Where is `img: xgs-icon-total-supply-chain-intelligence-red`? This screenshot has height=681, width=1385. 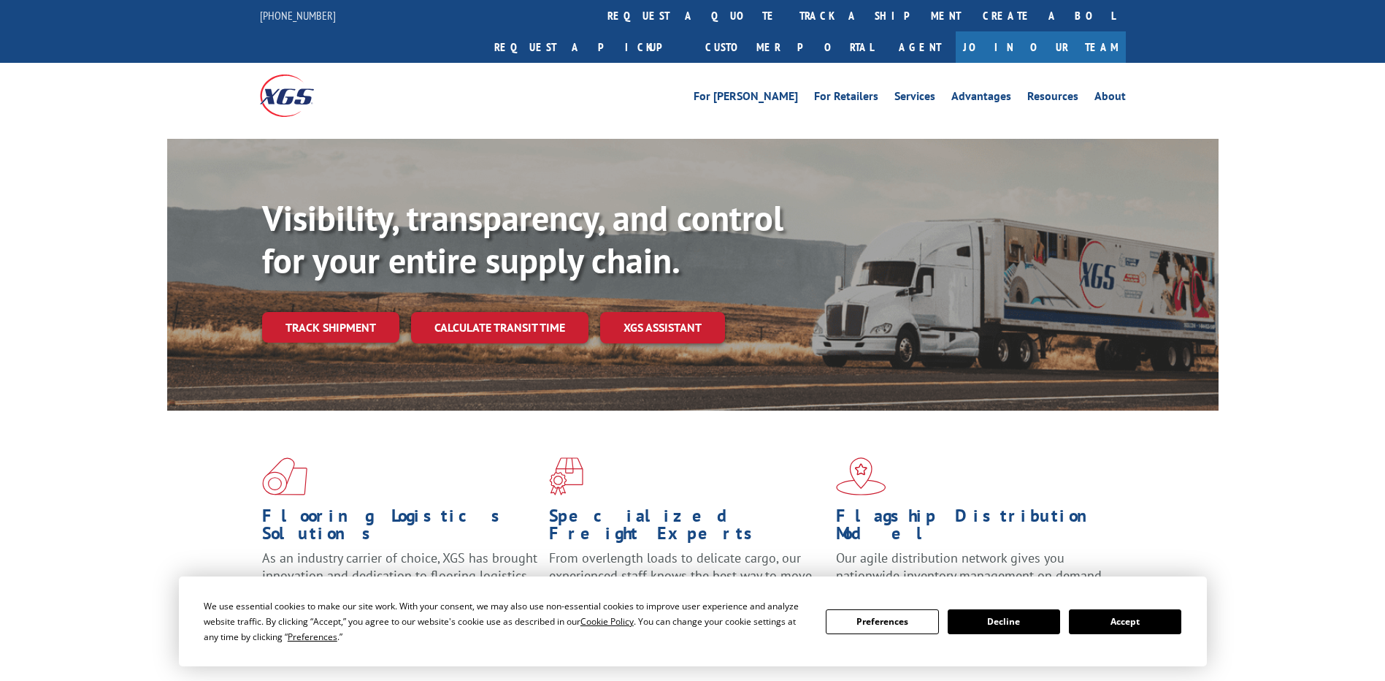
img: xgs-icon-total-supply-chain-intelligence-red is located at coordinates (285, 476).